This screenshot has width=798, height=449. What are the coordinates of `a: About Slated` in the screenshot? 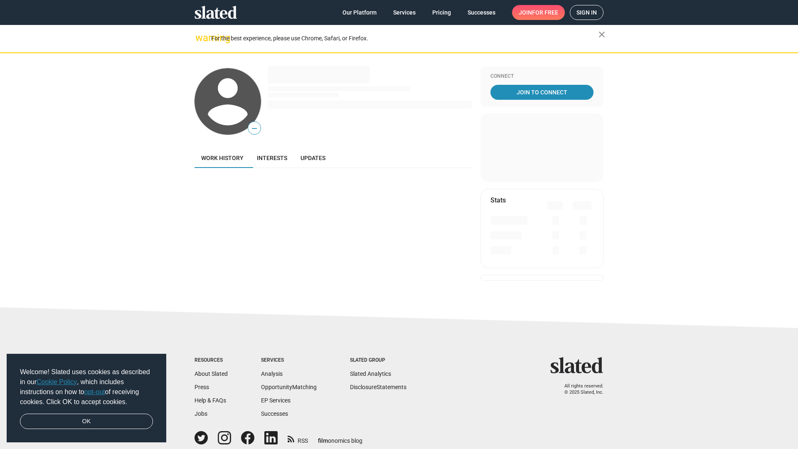 It's located at (211, 374).